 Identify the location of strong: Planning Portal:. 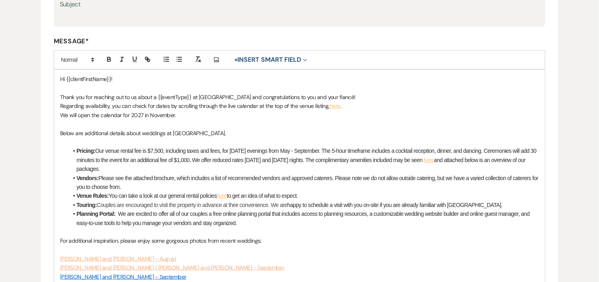
(96, 214).